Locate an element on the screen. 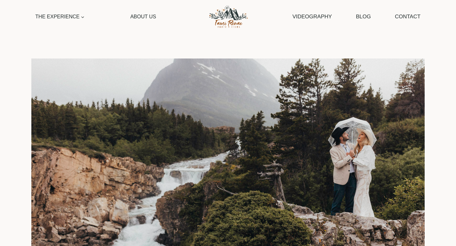 The image size is (456, 246). a: The Experience is located at coordinates (60, 16).